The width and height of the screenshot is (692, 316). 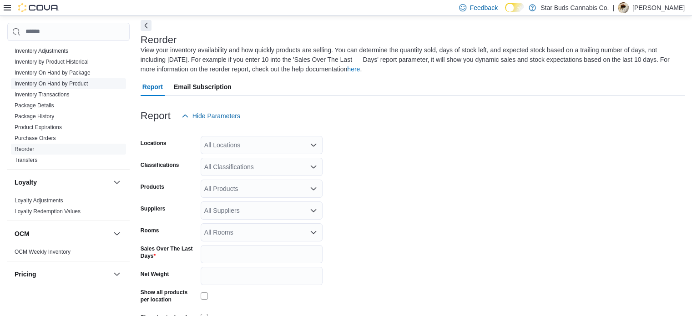 What do you see at coordinates (35, 138) in the screenshot?
I see `a: Purchase Orders` at bounding box center [35, 138].